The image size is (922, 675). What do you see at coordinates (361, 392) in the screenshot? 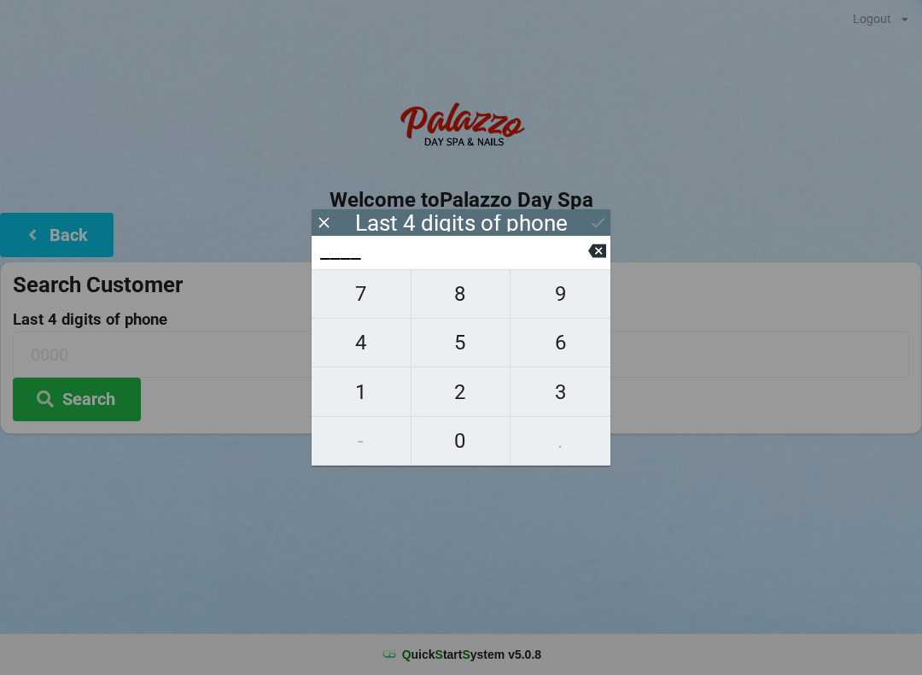
I see `span: 1` at bounding box center [361, 392].